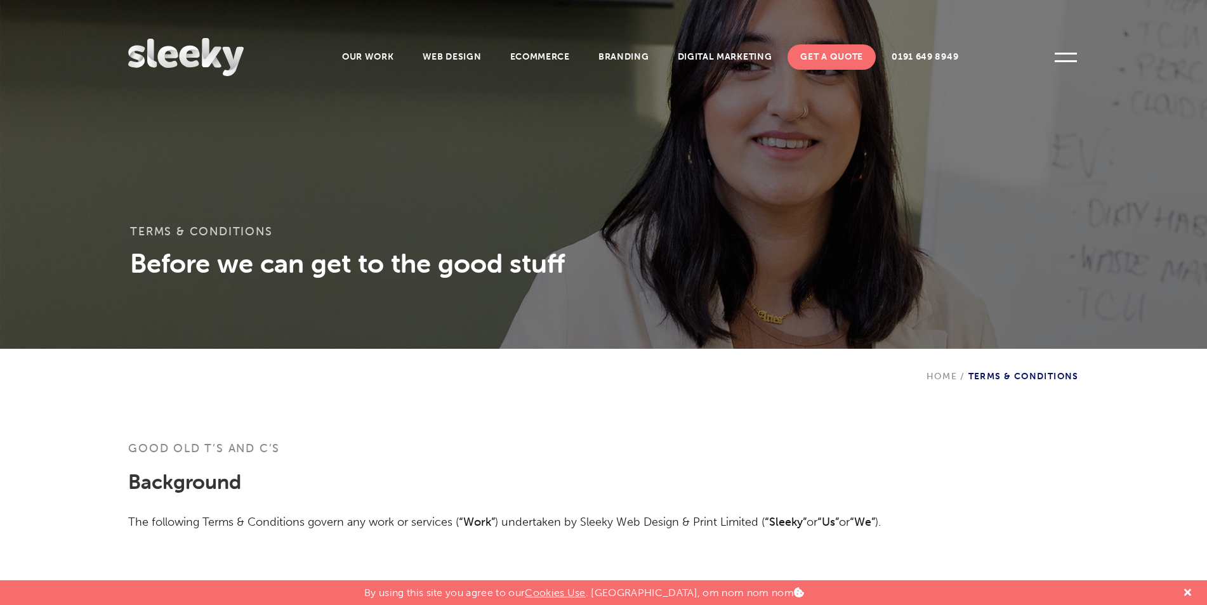 This screenshot has height=605, width=1207. What do you see at coordinates (624, 57) in the screenshot?
I see `a: Branding` at bounding box center [624, 57].